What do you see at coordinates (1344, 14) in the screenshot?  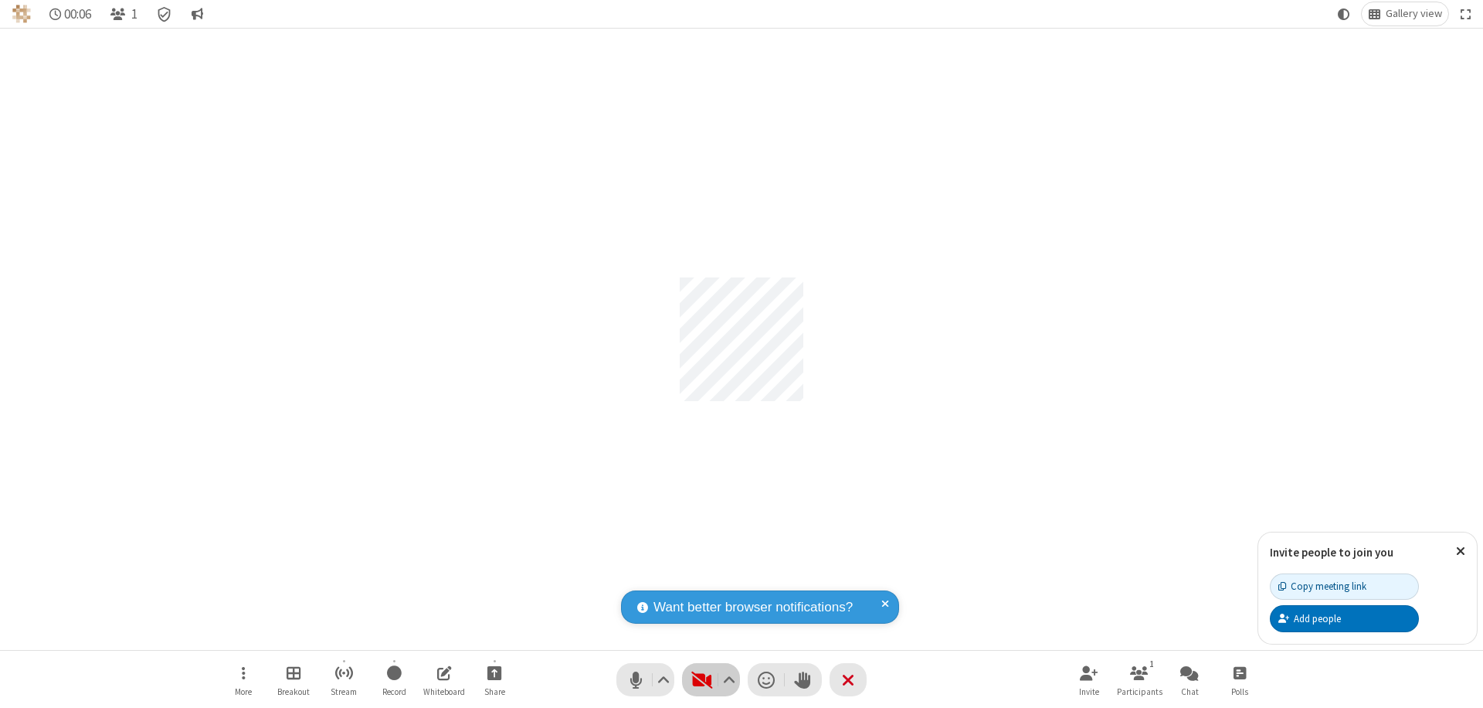 I see `button: Using system theme` at bounding box center [1344, 14].